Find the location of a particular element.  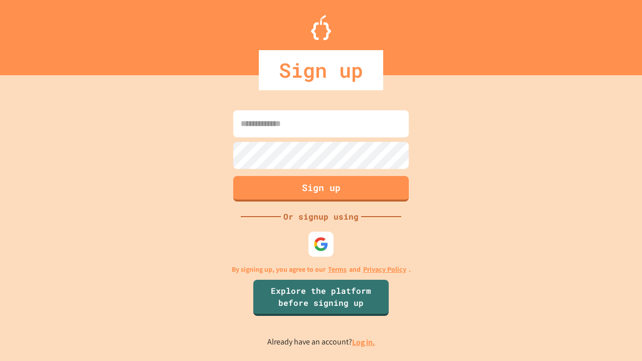

div: Or signup using is located at coordinates (321, 217).